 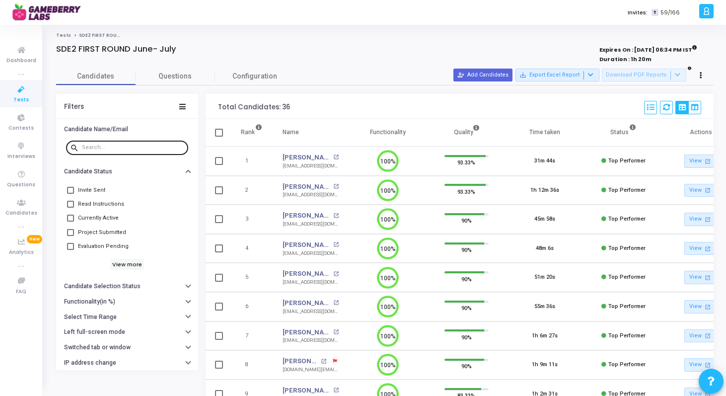 I want to click on div: Time taken, so click(x=545, y=132).